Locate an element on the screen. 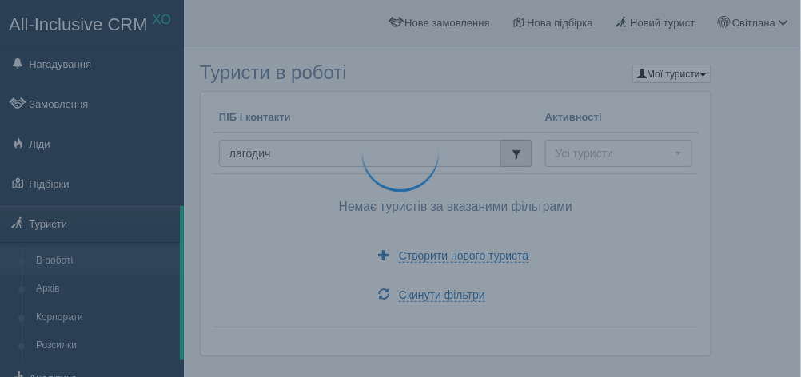 The image size is (801, 377). a: Корпорати is located at coordinates (104, 318).